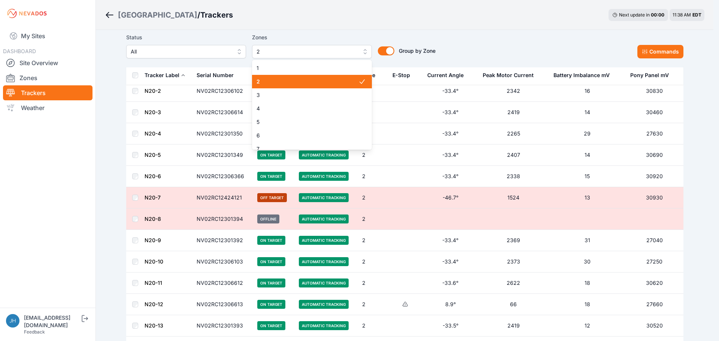  Describe the element at coordinates (308, 149) in the screenshot. I see `span: 7` at that location.